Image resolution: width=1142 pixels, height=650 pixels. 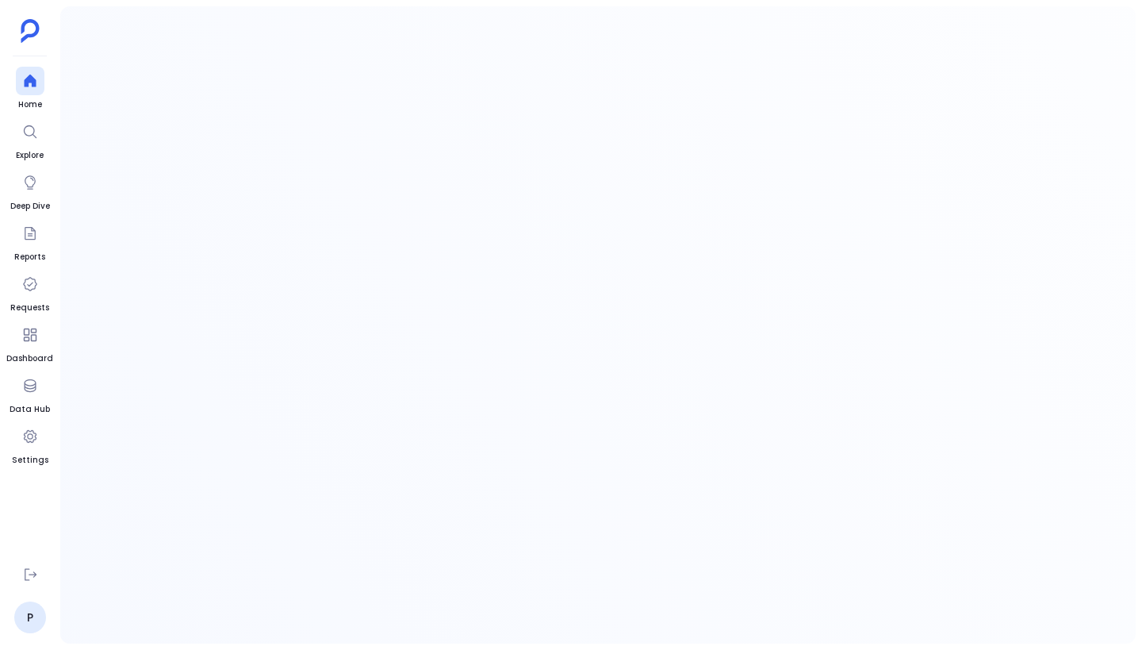 I want to click on span: Settings, so click(x=30, y=460).